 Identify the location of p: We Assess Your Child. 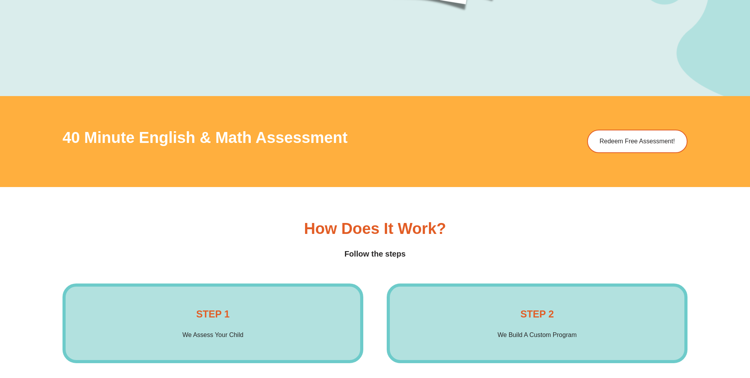
(213, 335).